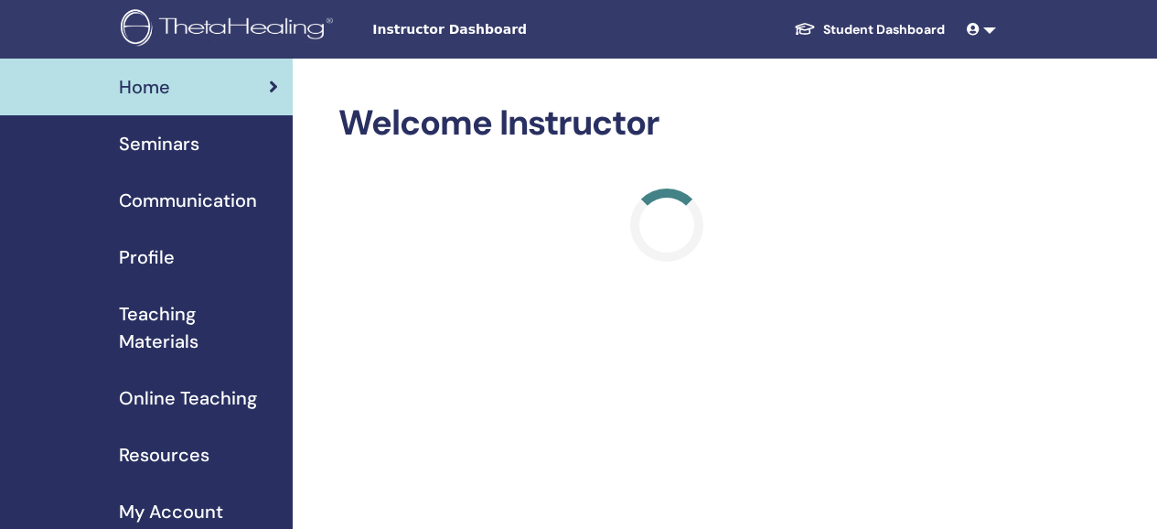 The height and width of the screenshot is (529, 1157). Describe the element at coordinates (146, 257) in the screenshot. I see `span: Profile` at that location.